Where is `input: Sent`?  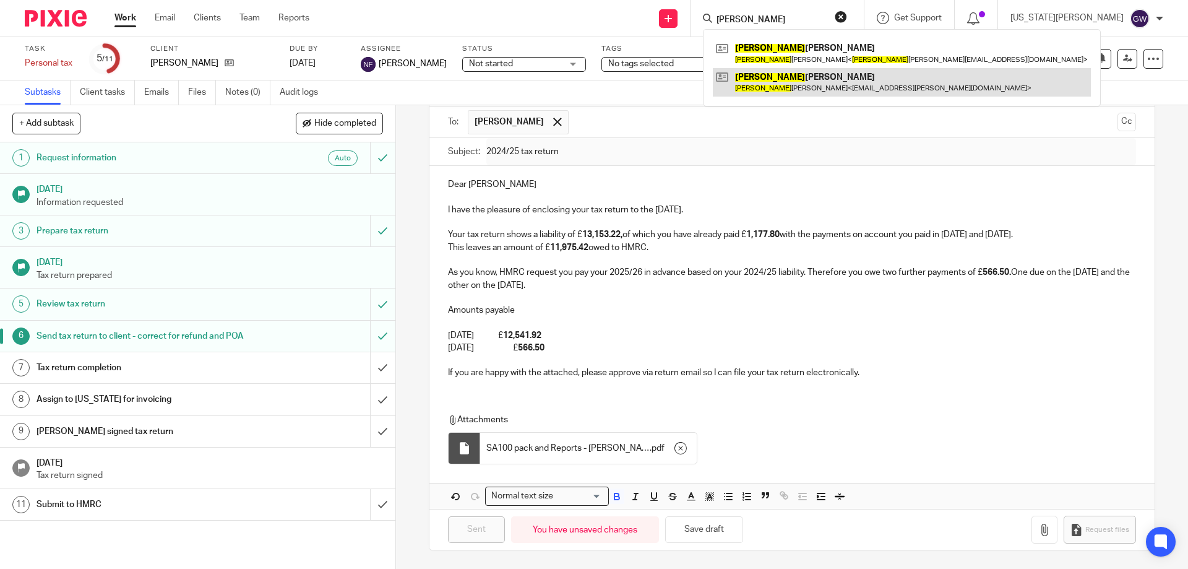 input: Sent is located at coordinates (476, 529).